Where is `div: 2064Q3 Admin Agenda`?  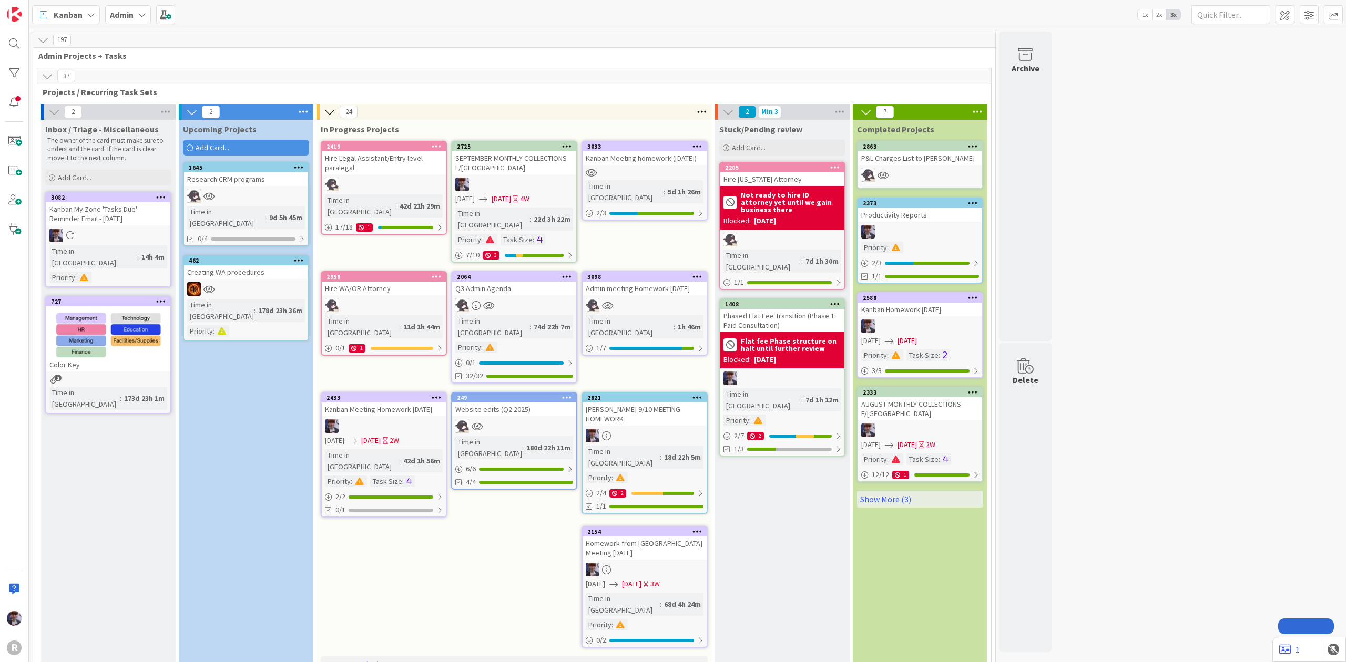 div: 2064Q3 Admin Agenda is located at coordinates (514, 284).